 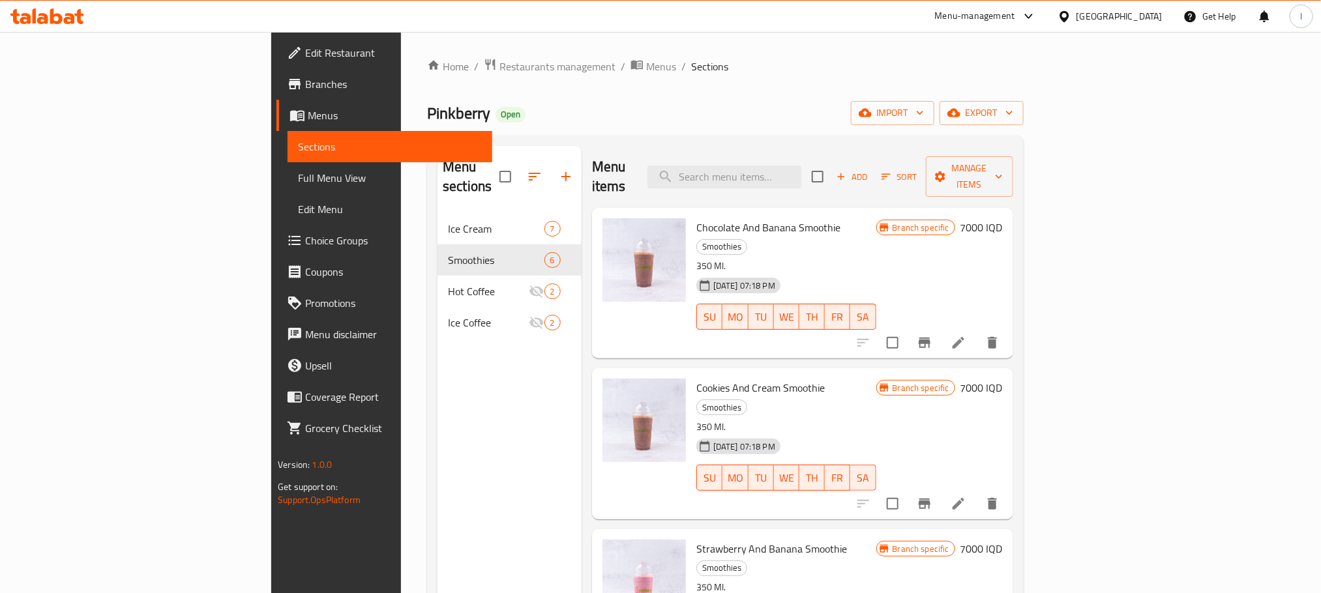 What do you see at coordinates (510, 114) in the screenshot?
I see `span: Open` at bounding box center [510, 114].